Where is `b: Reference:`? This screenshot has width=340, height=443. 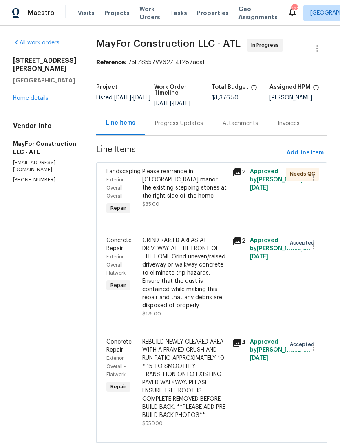
b: Reference: is located at coordinates (111, 62).